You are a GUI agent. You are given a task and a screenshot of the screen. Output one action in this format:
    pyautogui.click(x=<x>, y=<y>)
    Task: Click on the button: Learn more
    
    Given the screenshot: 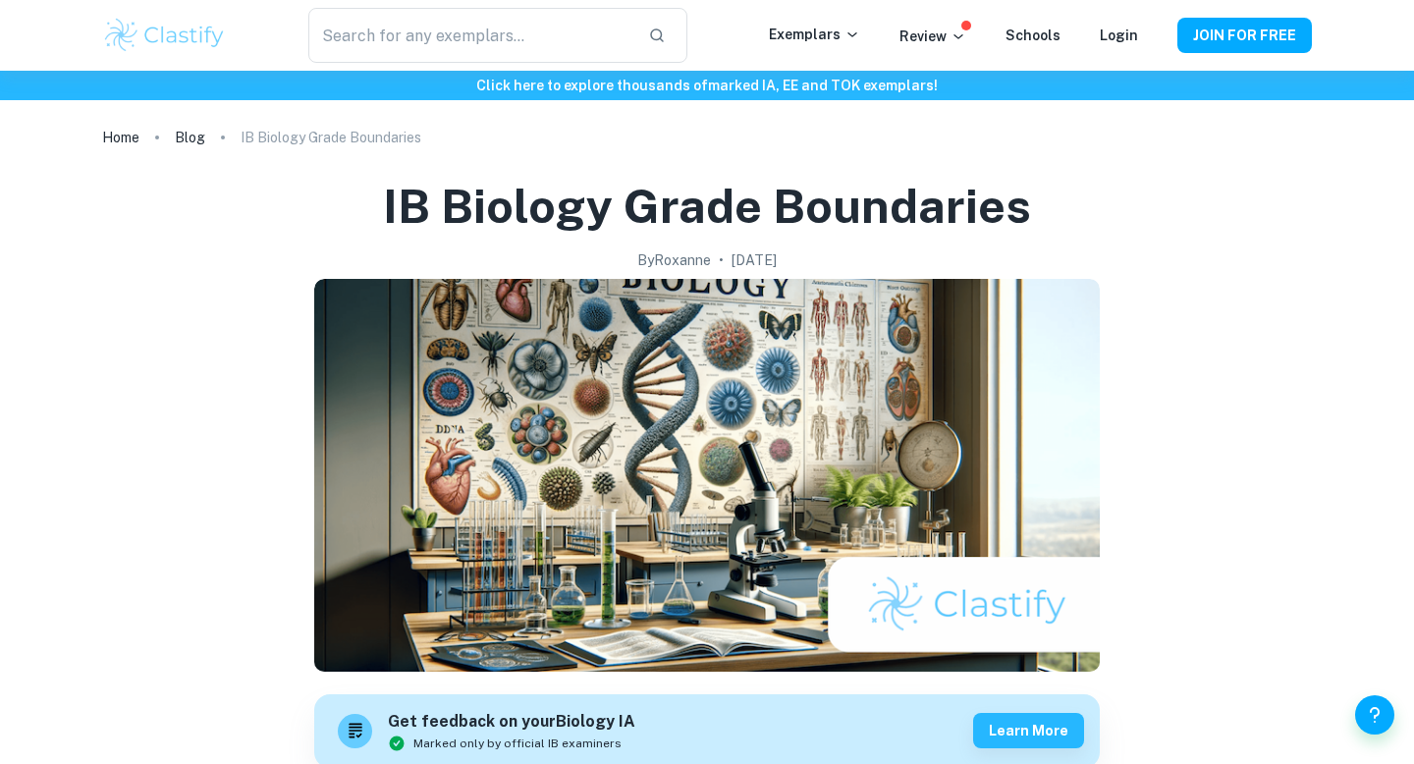 What is the action you would take?
    pyautogui.click(x=1028, y=731)
    